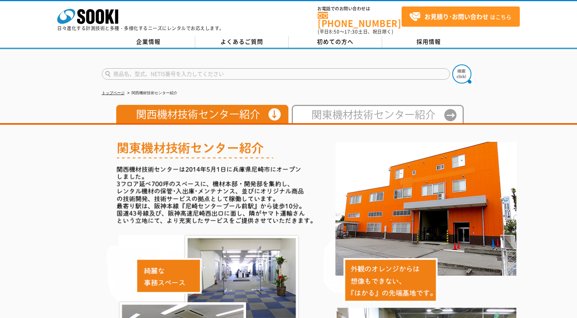  What do you see at coordinates (148, 42) in the screenshot?
I see `a: 企業情報` at bounding box center [148, 42].